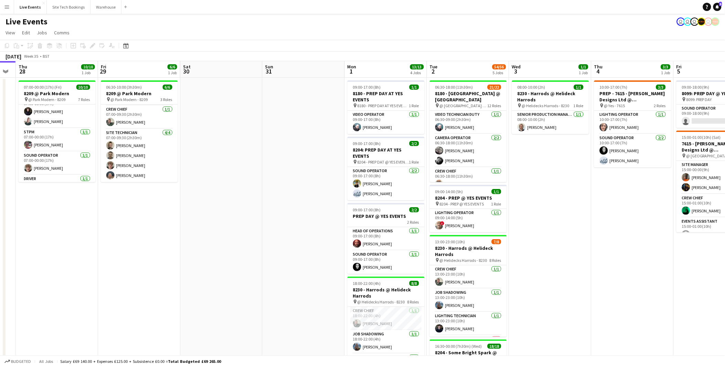 This screenshot has width=725, height=367. What do you see at coordinates (68, 7) in the screenshot?
I see `button: Site Tech Bookings` at bounding box center [68, 7].